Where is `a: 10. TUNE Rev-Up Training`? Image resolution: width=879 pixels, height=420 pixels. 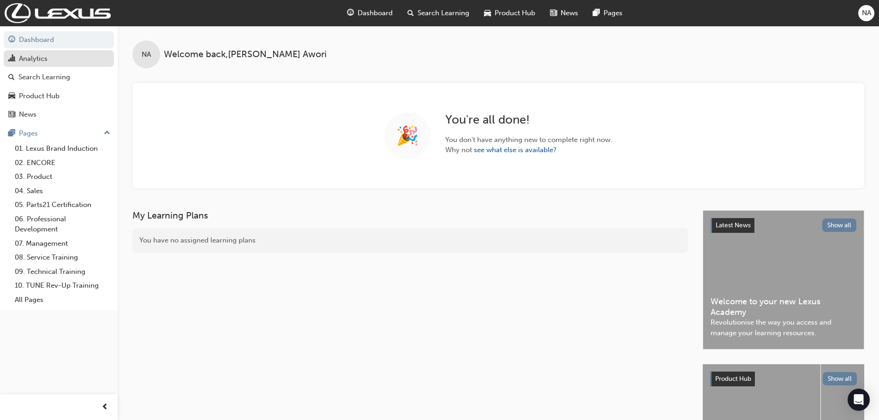
a: 10. TUNE Rev-Up Training is located at coordinates (62, 286).